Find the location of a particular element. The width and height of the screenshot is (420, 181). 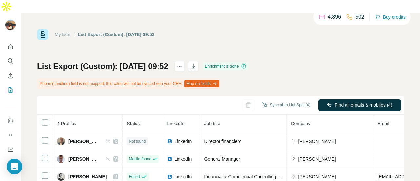

button: Use Surfe on LinkedIn is located at coordinates (10, 120).